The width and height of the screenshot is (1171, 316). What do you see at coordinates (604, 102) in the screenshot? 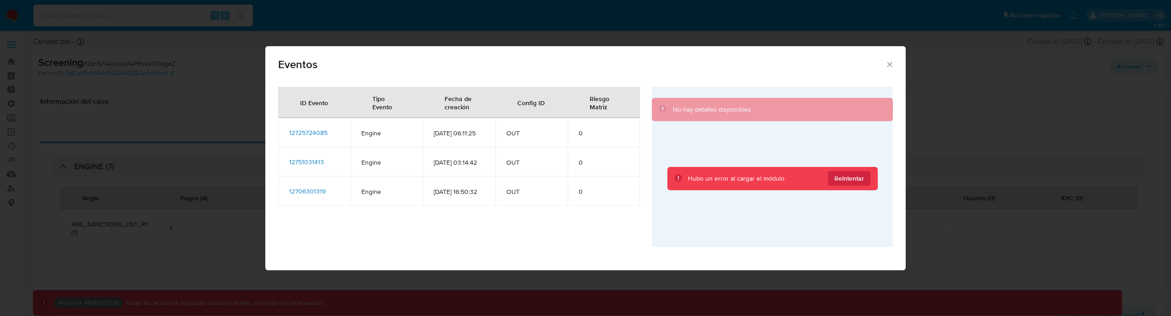
I see `div: Riesgo Matriz` at bounding box center [604, 102].